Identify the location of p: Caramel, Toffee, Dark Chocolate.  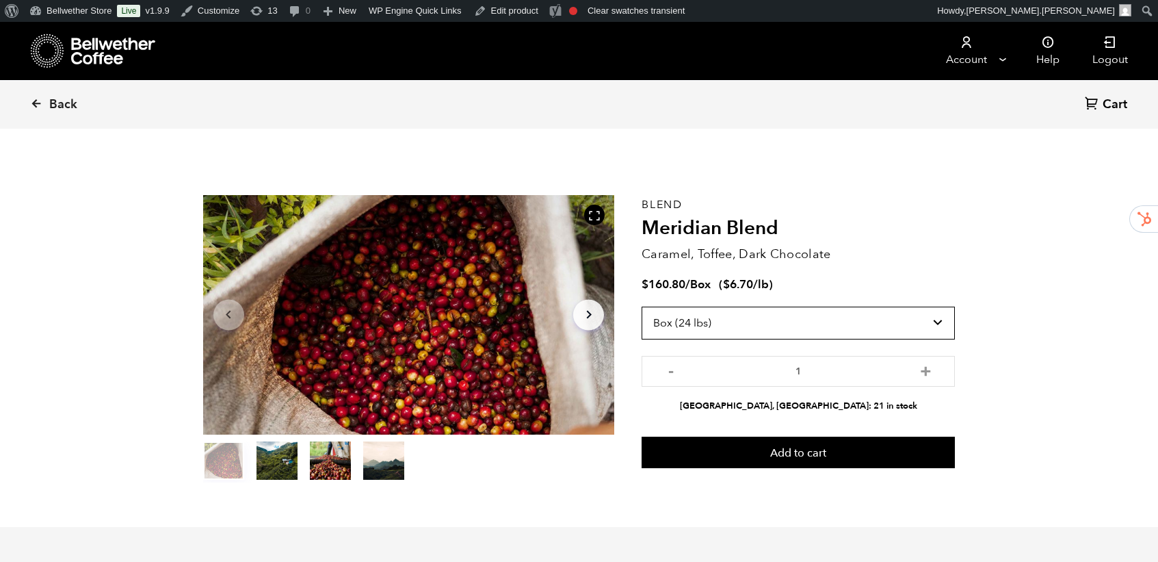
(798, 254).